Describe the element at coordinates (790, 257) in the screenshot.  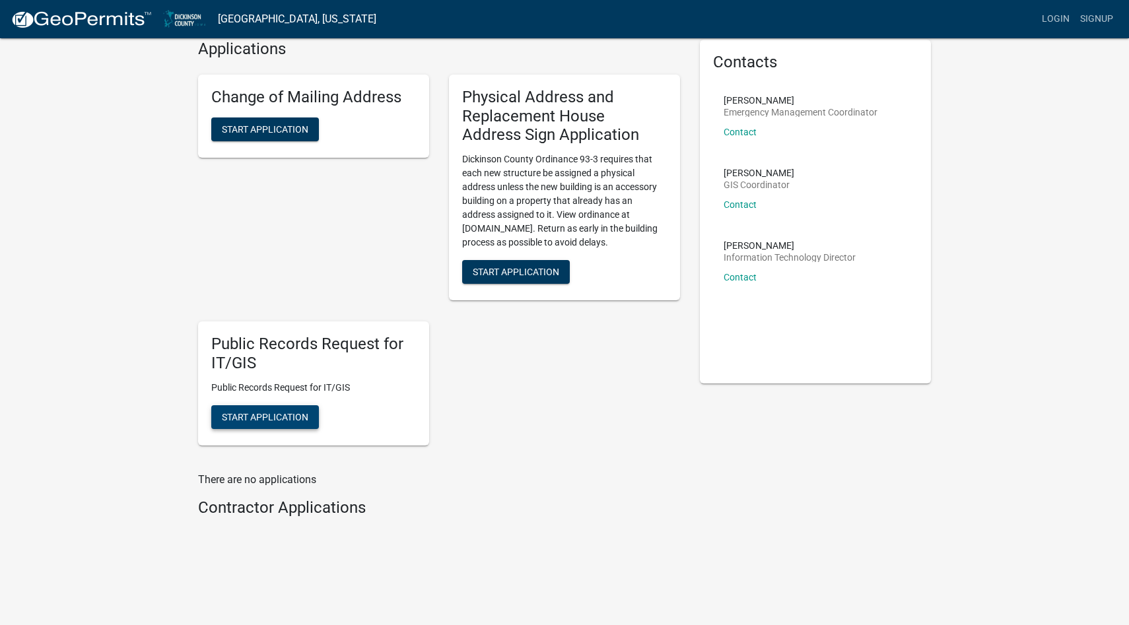
I see `p: Information Technology Director` at that location.